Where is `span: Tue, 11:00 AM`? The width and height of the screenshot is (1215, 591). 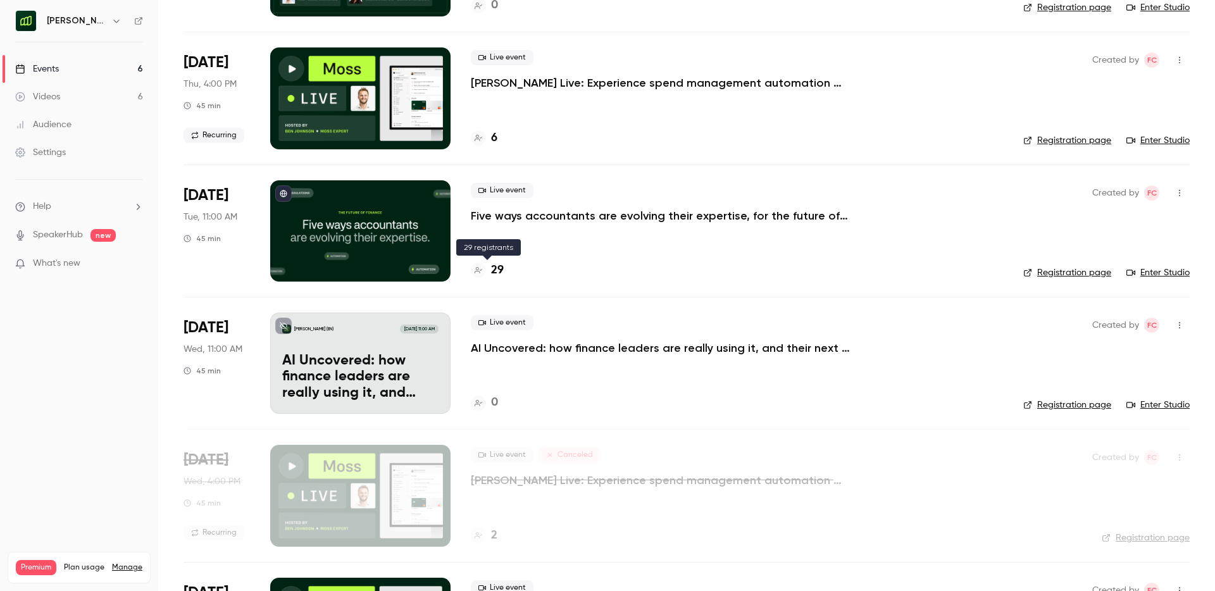
span: Tue, 11:00 AM is located at coordinates (210, 217).